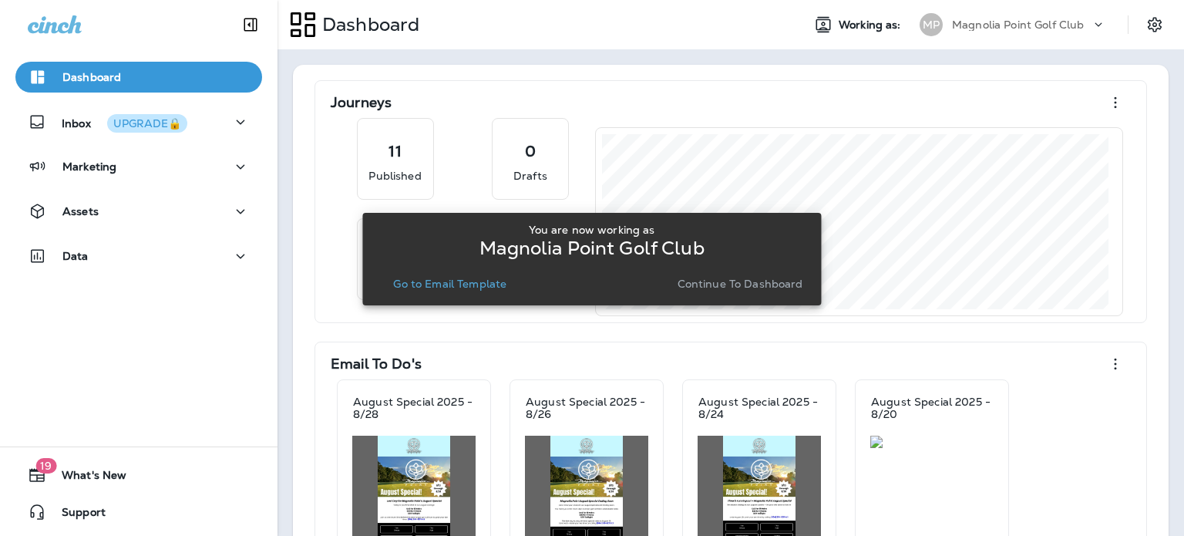  I want to click on button: UPGRADE🔒, so click(147, 123).